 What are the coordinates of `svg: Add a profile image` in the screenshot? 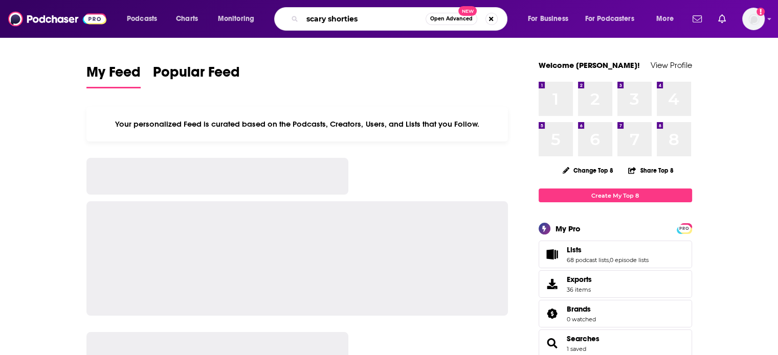 It's located at (761, 12).